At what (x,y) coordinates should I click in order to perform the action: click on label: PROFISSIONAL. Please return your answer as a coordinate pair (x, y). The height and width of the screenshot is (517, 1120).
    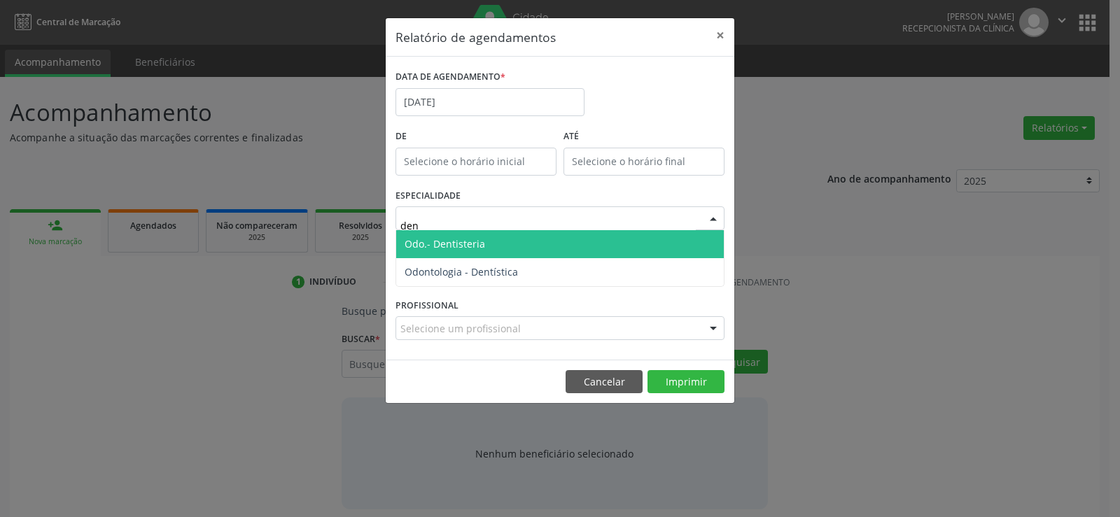
    Looking at the image, I should click on (427, 305).